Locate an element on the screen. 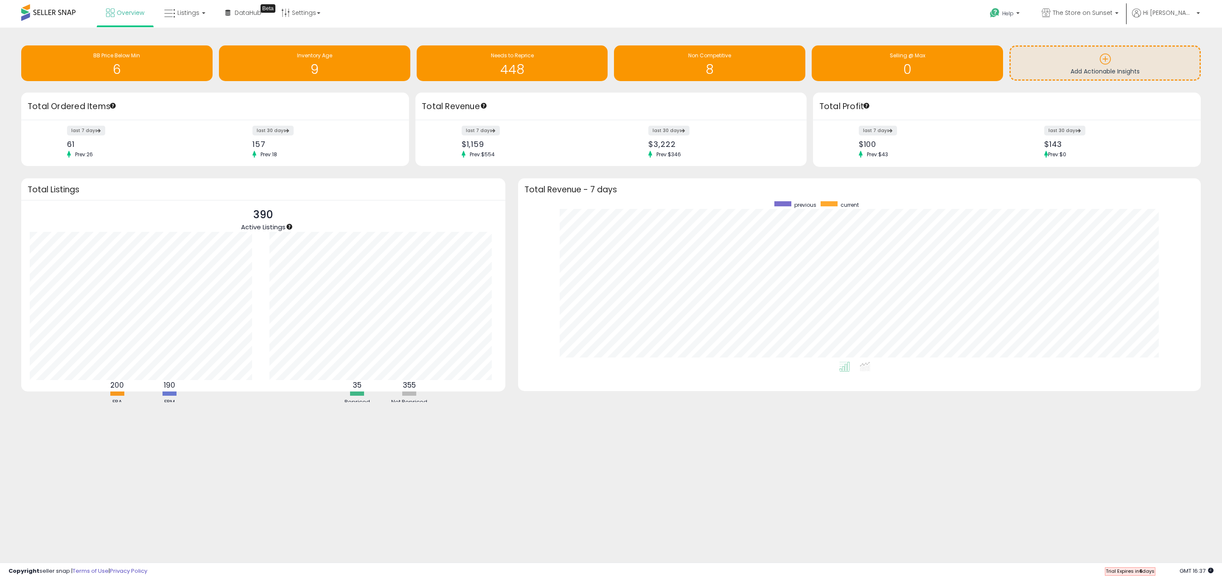 This screenshot has width=1222, height=580. h3: Total Revenue - 7 days is located at coordinates (859, 189).